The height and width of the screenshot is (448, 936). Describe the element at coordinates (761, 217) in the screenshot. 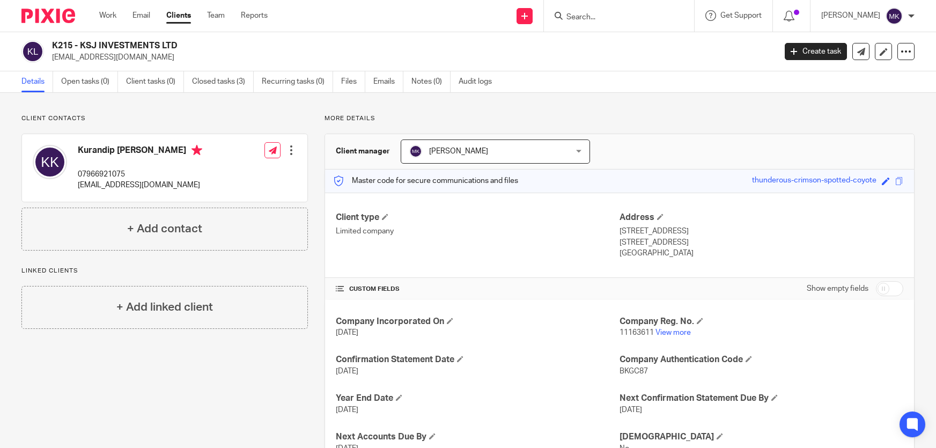

I see `h4: Address` at that location.